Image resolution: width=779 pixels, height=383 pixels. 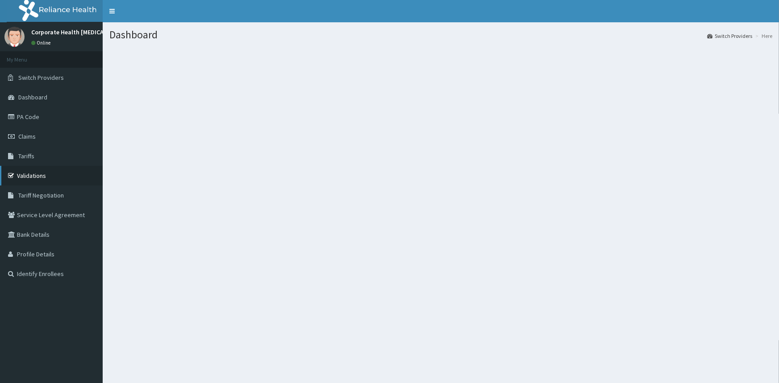 What do you see at coordinates (41, 78) in the screenshot?
I see `span: Switch Providers` at bounding box center [41, 78].